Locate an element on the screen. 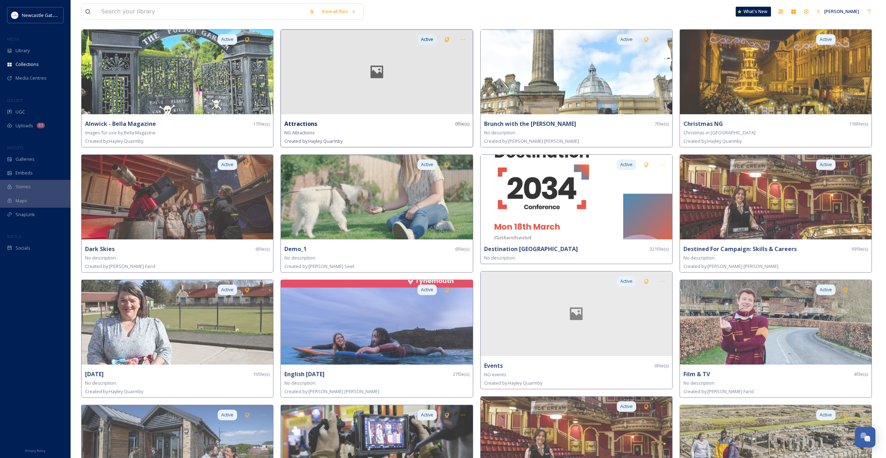  strong: Alnwick - Bella Magazine is located at coordinates (120, 124).